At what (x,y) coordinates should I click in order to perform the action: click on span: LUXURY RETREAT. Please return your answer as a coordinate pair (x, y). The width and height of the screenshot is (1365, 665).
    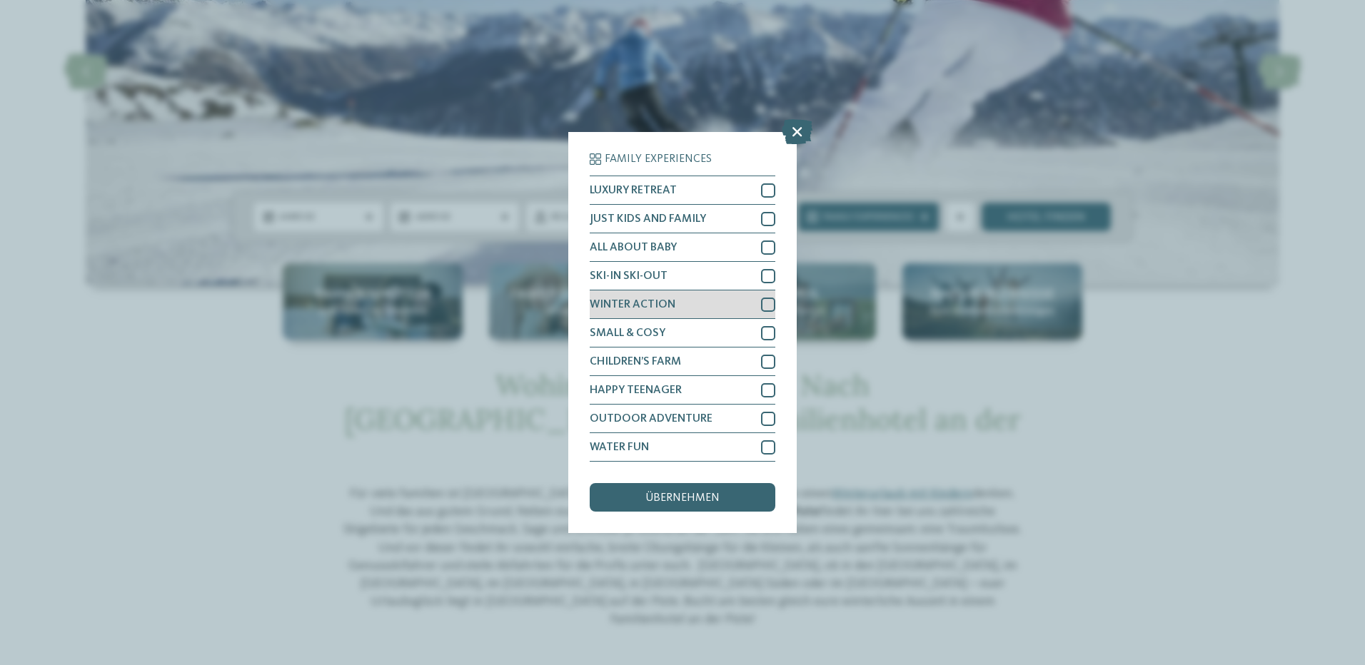
    Looking at the image, I should click on (633, 191).